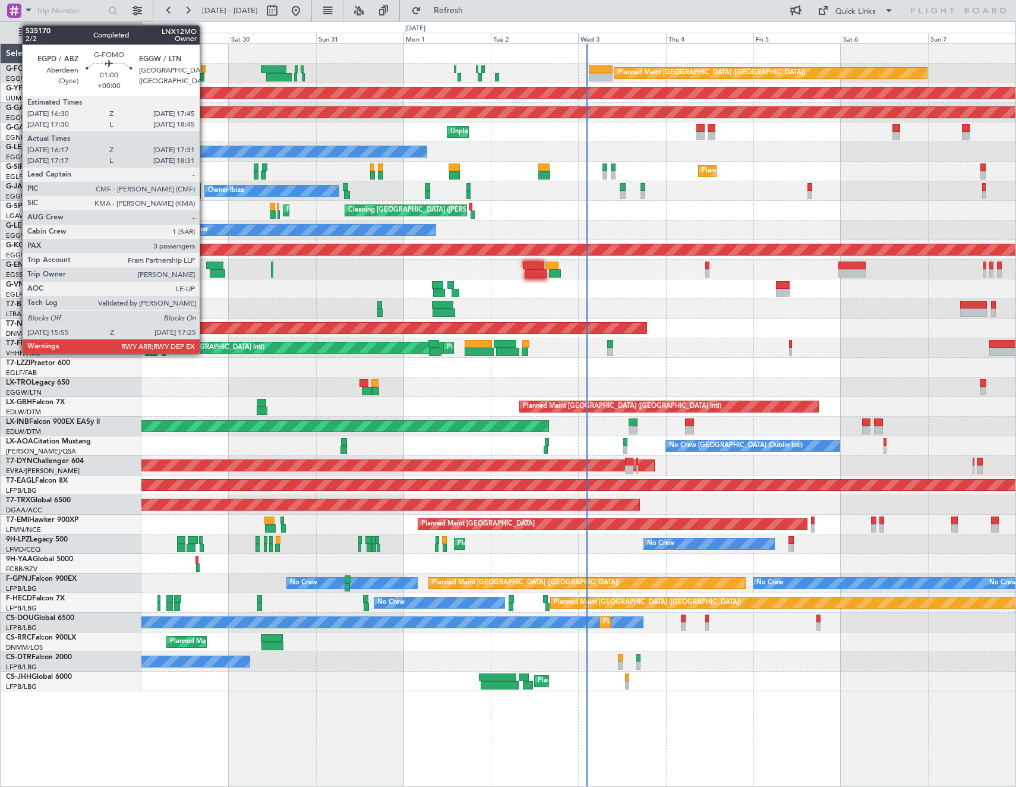  Describe the element at coordinates (37, 226) in the screenshot. I see `a: G-LEGCLegacy 600` at that location.